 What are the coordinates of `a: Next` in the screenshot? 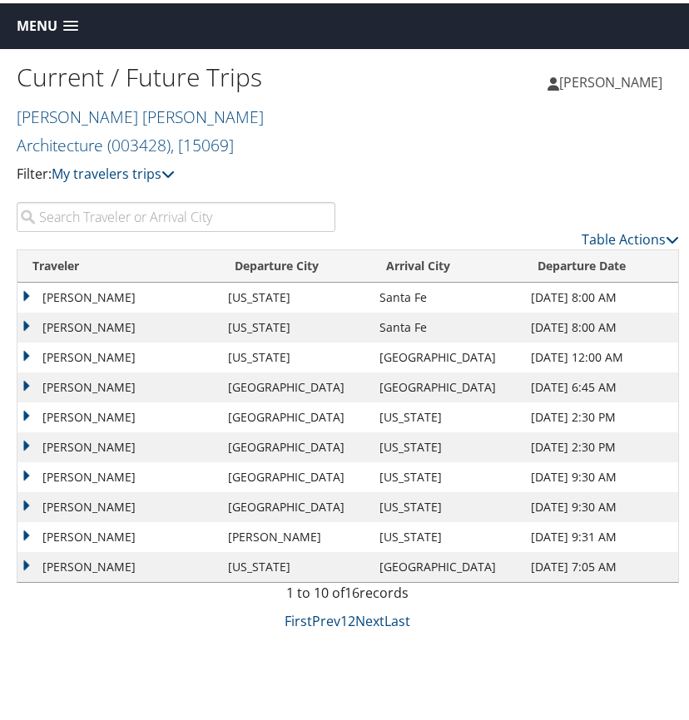 It's located at (370, 618).